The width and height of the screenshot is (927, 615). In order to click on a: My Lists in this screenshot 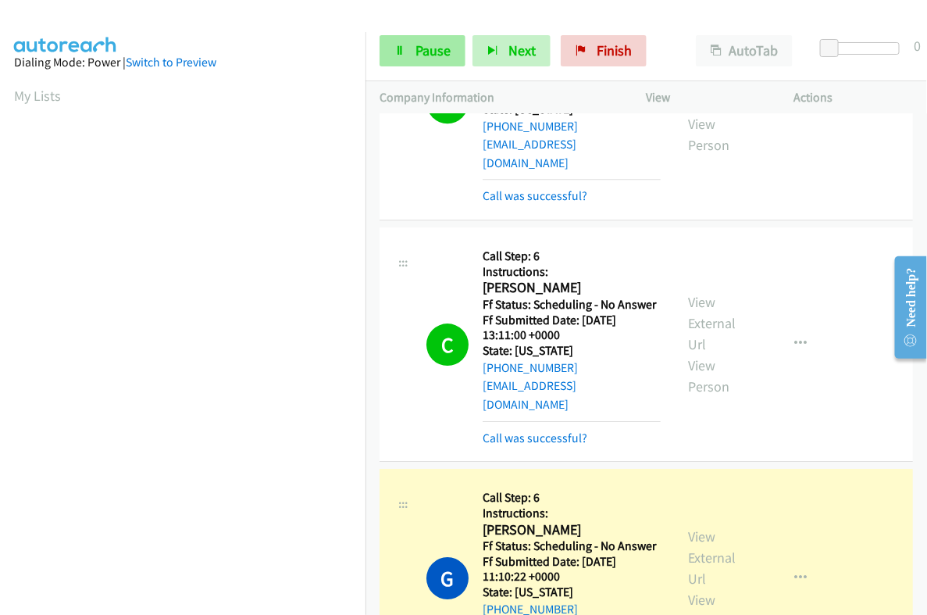, I will do `click(37, 95)`.